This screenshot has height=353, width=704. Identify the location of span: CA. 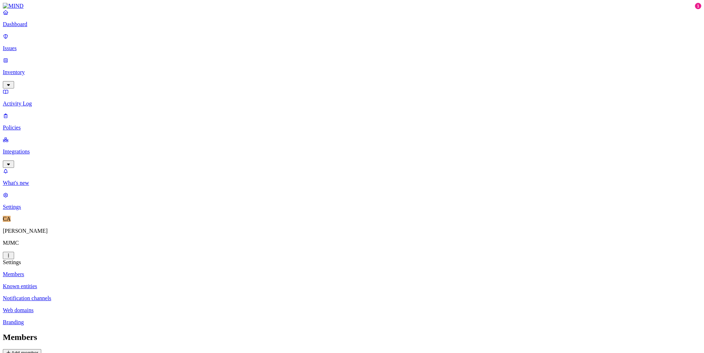
(7, 218).